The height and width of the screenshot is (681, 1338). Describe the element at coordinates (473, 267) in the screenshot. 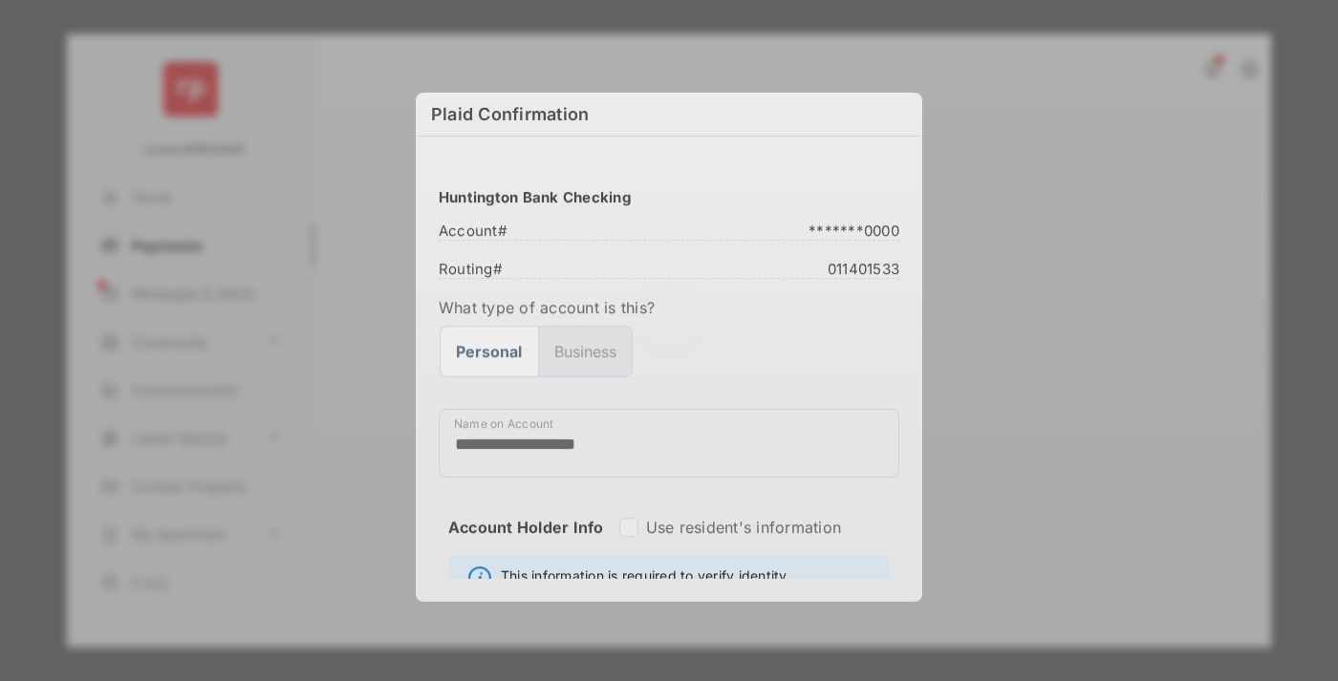

I see `span: Routing #` at that location.